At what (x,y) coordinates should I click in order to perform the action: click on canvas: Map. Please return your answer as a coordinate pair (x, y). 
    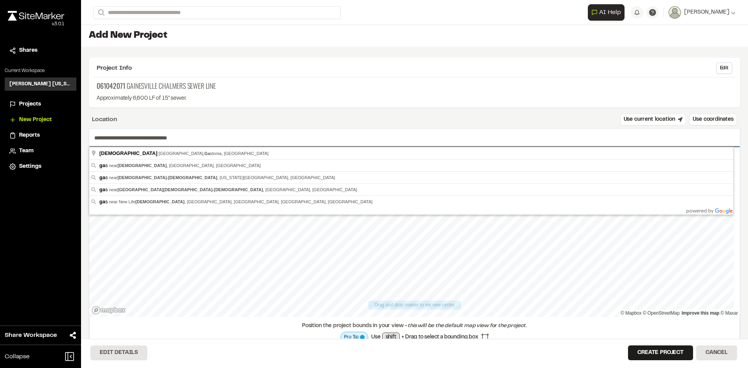
    Looking at the image, I should click on (412, 232).